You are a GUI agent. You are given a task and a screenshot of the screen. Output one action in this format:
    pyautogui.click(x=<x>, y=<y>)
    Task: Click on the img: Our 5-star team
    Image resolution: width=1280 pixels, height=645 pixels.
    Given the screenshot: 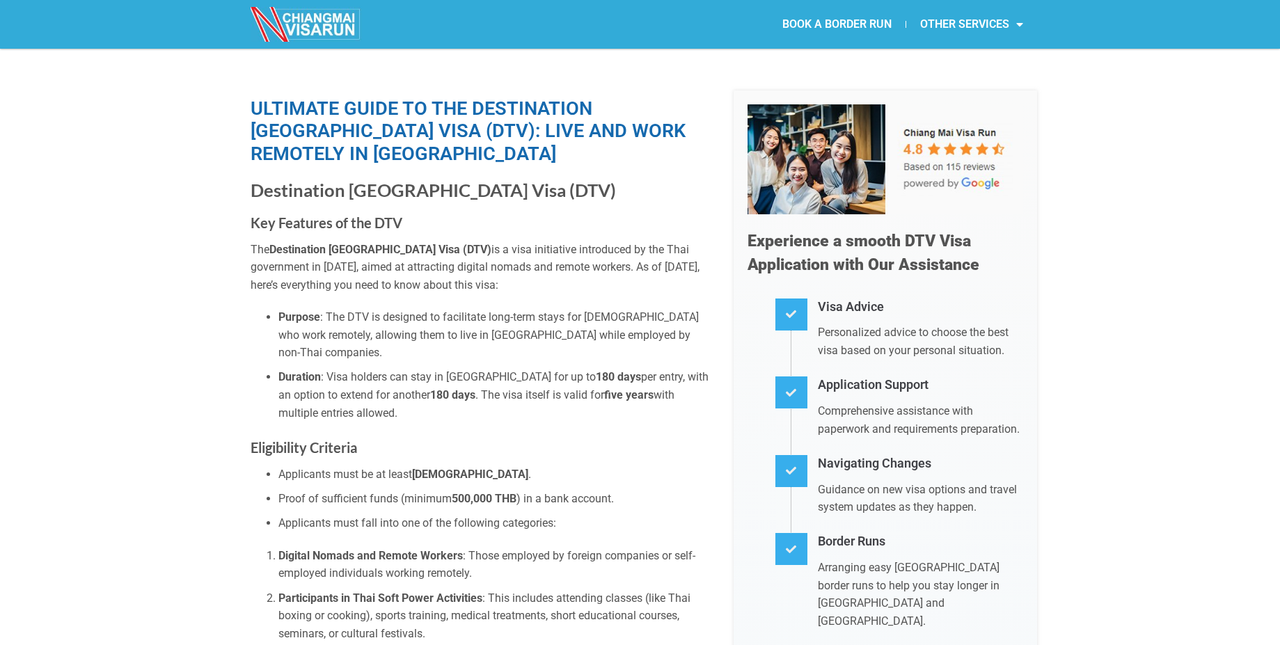 What is the action you would take?
    pyautogui.click(x=885, y=159)
    